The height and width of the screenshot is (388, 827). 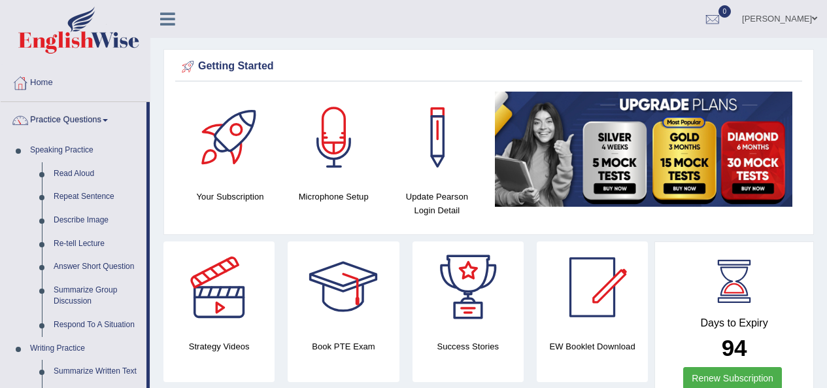 I want to click on a: Speaking Practice, so click(x=85, y=150).